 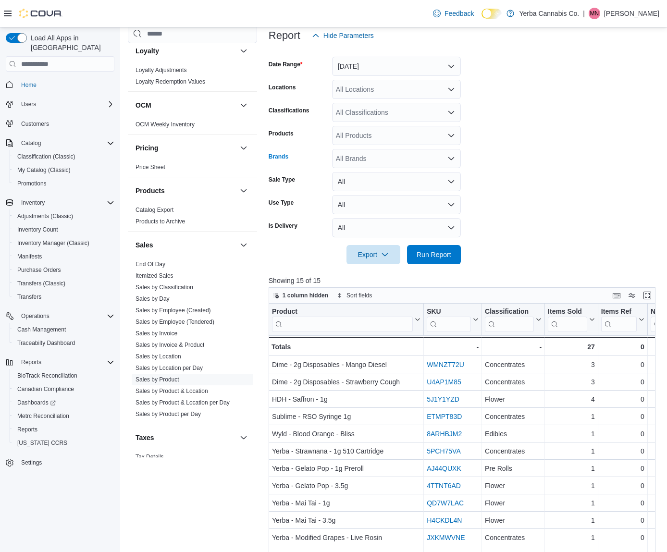 What do you see at coordinates (45, 216) in the screenshot?
I see `span: Adjustments (Classic)` at bounding box center [45, 216].